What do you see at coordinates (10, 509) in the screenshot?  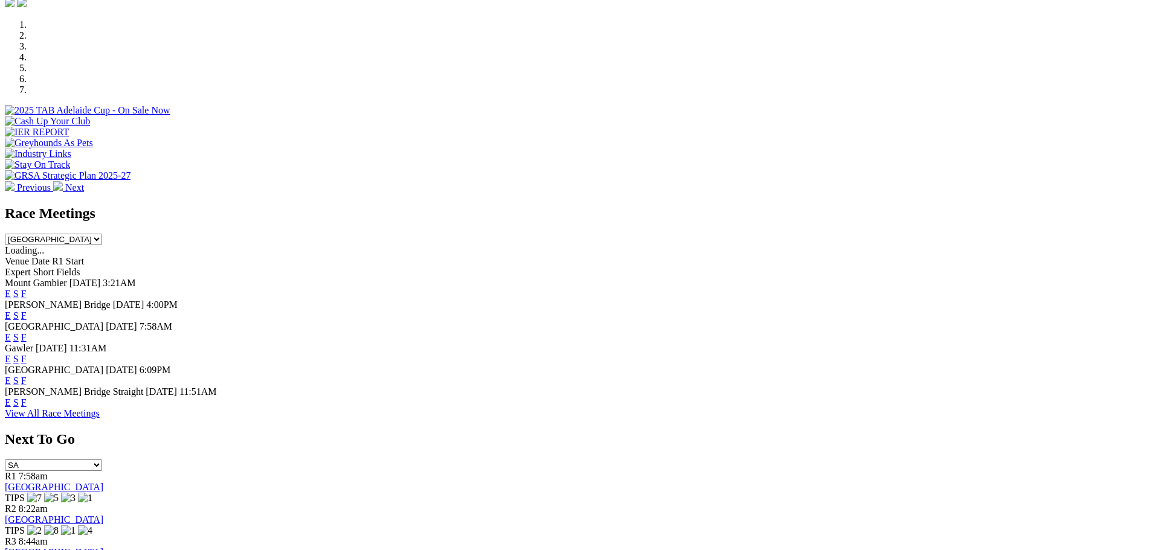 I see `span: R2` at bounding box center [10, 509].